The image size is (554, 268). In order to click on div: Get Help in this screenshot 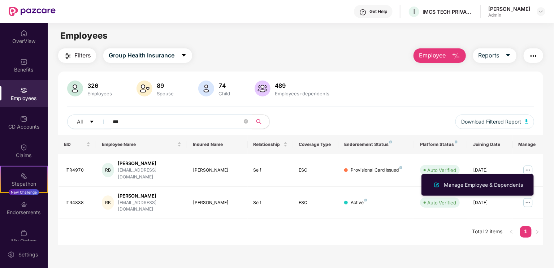, I will do `click(378, 12)`.